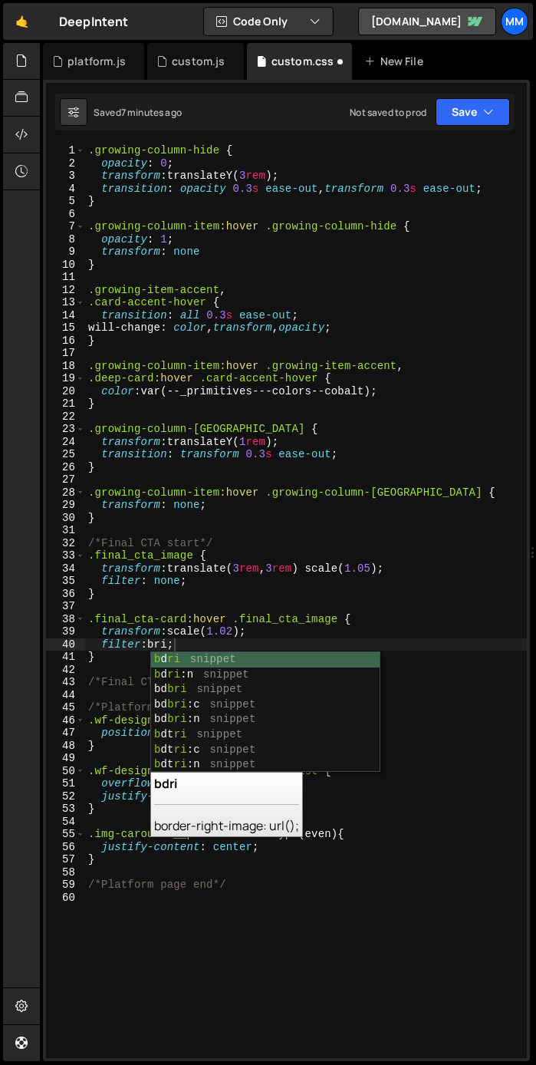  What do you see at coordinates (388, 112) in the screenshot?
I see `div: Not saved to prod` at bounding box center [388, 112].